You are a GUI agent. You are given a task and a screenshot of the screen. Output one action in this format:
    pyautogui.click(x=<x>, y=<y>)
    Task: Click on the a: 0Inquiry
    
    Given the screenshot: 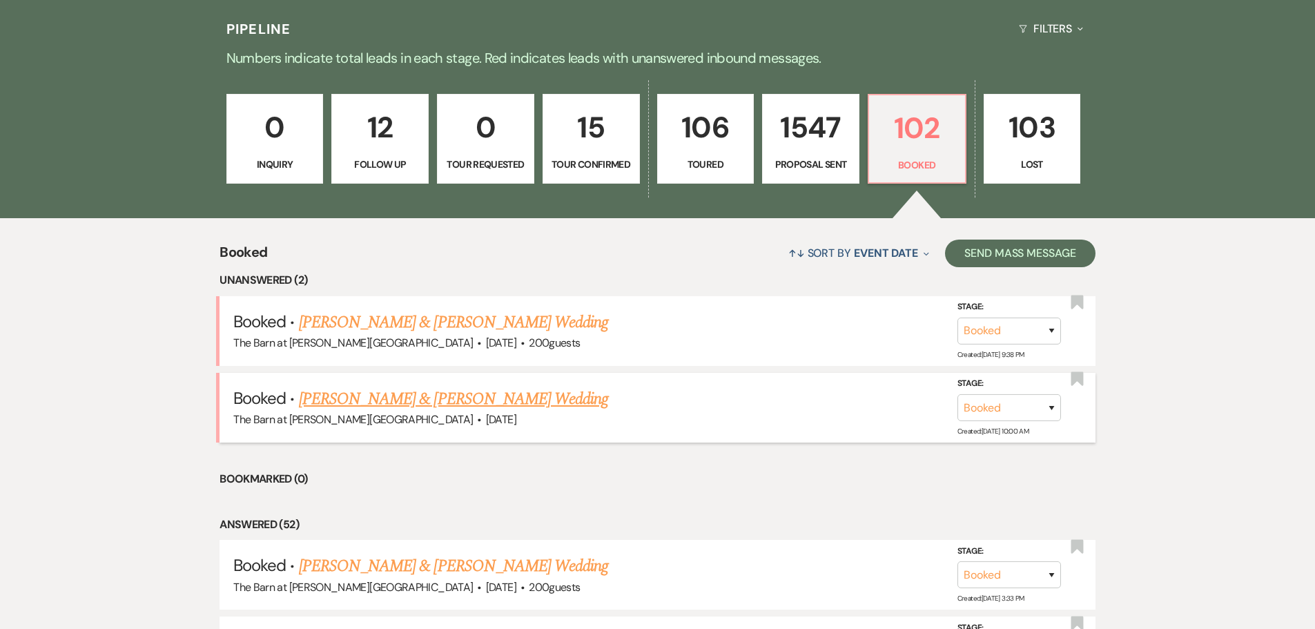 What is the action you would take?
    pyautogui.click(x=275, y=139)
    